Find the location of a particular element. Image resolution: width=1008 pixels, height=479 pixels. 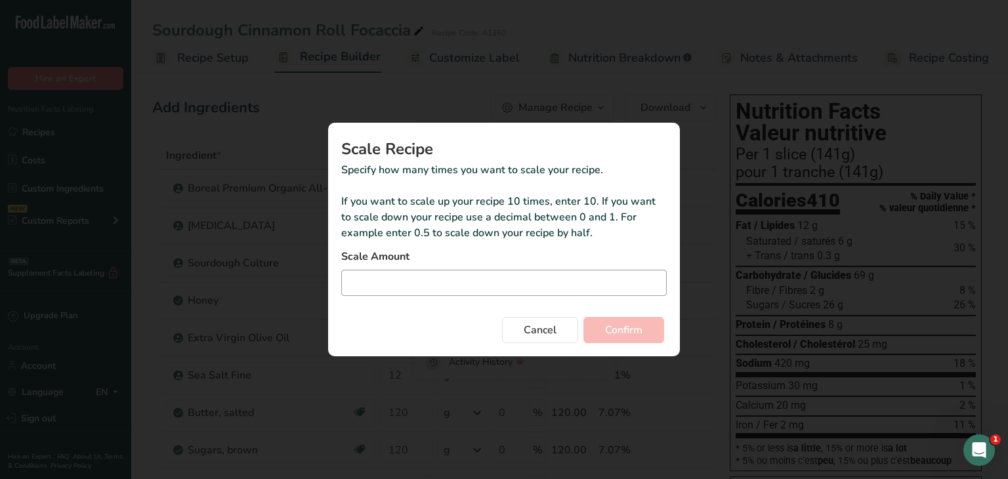

button: Confirm is located at coordinates (624, 330).